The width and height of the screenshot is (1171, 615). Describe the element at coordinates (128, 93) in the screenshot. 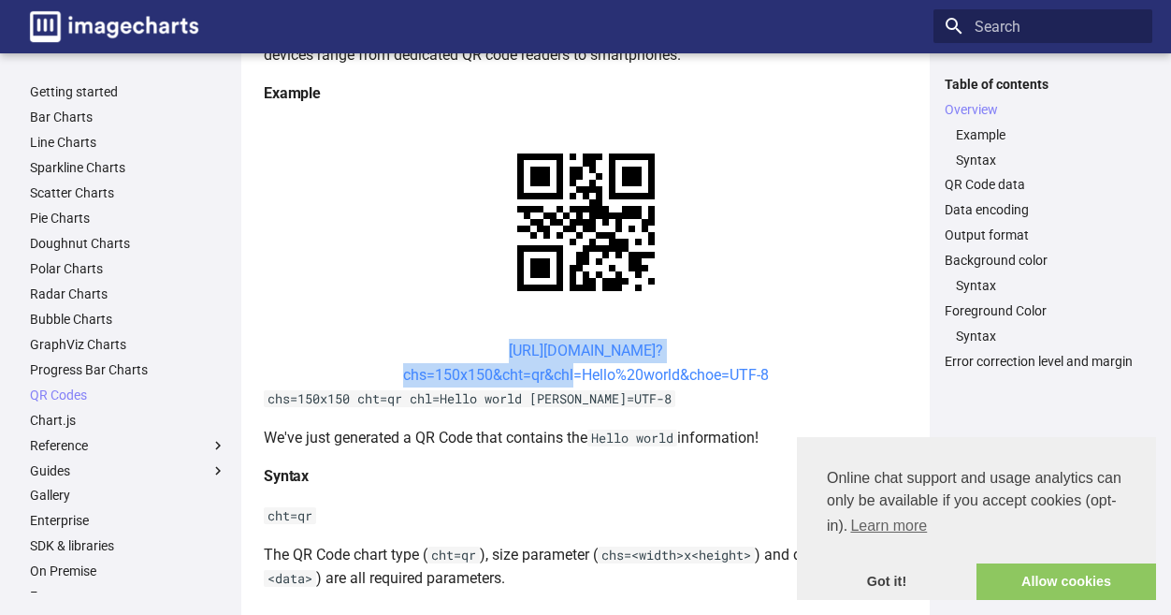

I see `a: Getting started` at that location.